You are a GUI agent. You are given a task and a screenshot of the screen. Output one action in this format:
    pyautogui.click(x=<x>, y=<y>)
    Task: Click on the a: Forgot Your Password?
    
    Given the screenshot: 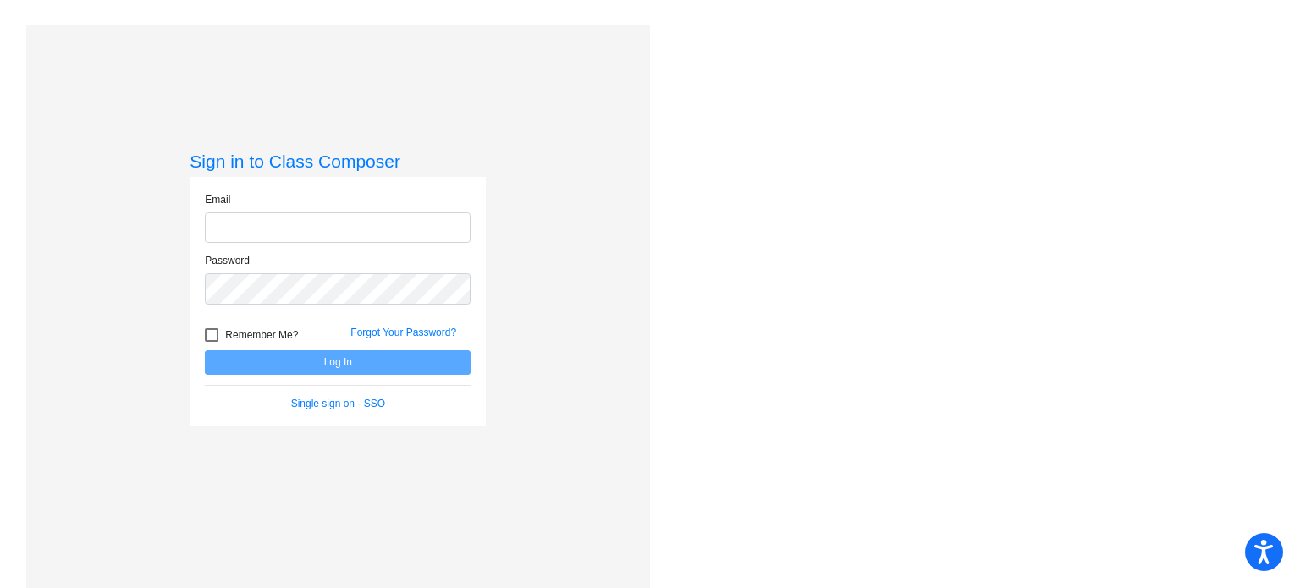 What is the action you would take?
    pyautogui.click(x=403, y=333)
    